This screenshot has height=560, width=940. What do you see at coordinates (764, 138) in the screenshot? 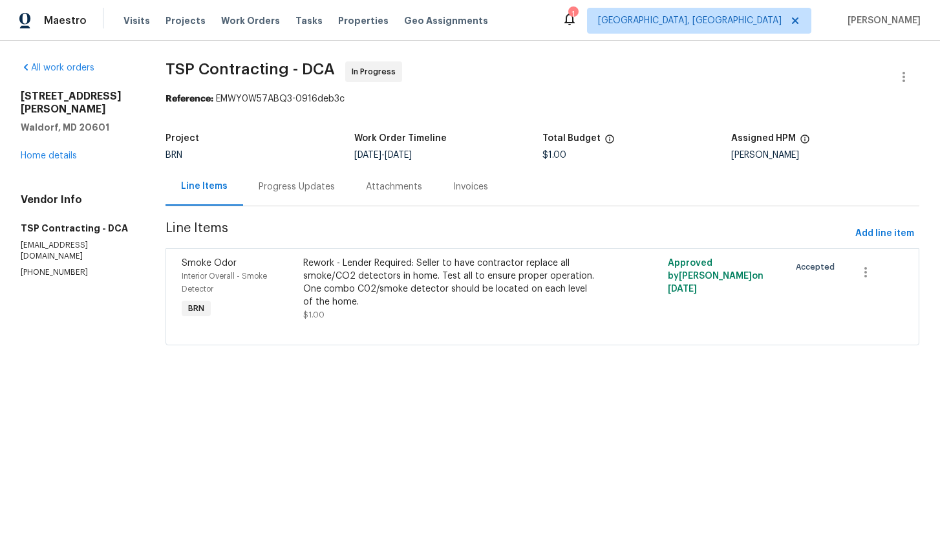
I see `h5: Assigned HPM` at bounding box center [764, 138].